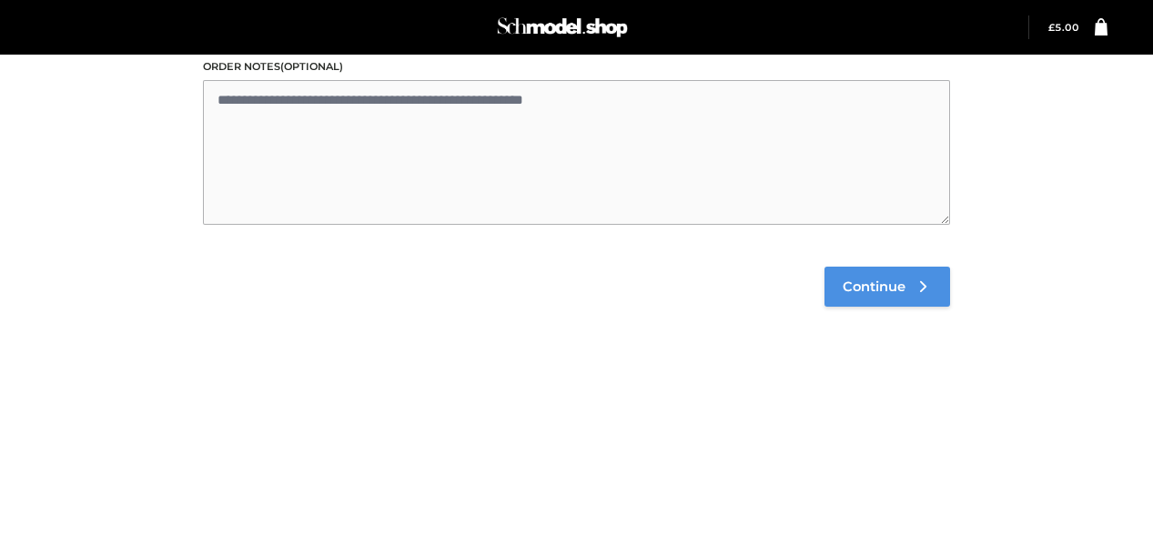 This screenshot has width=1153, height=536. I want to click on span: Continue, so click(874, 287).